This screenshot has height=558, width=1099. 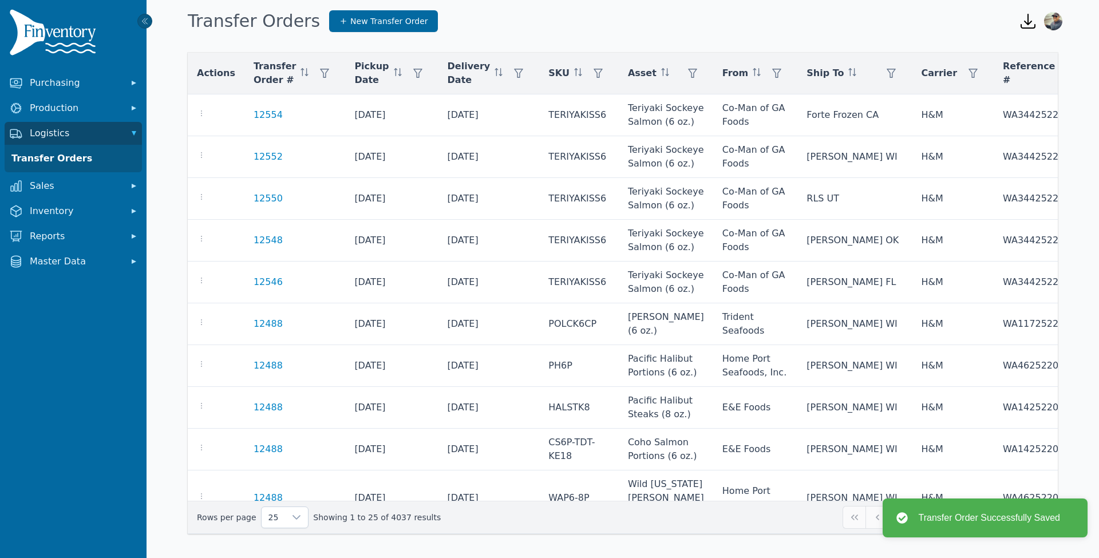 What do you see at coordinates (73, 186) in the screenshot?
I see `button: Sales` at bounding box center [73, 186].